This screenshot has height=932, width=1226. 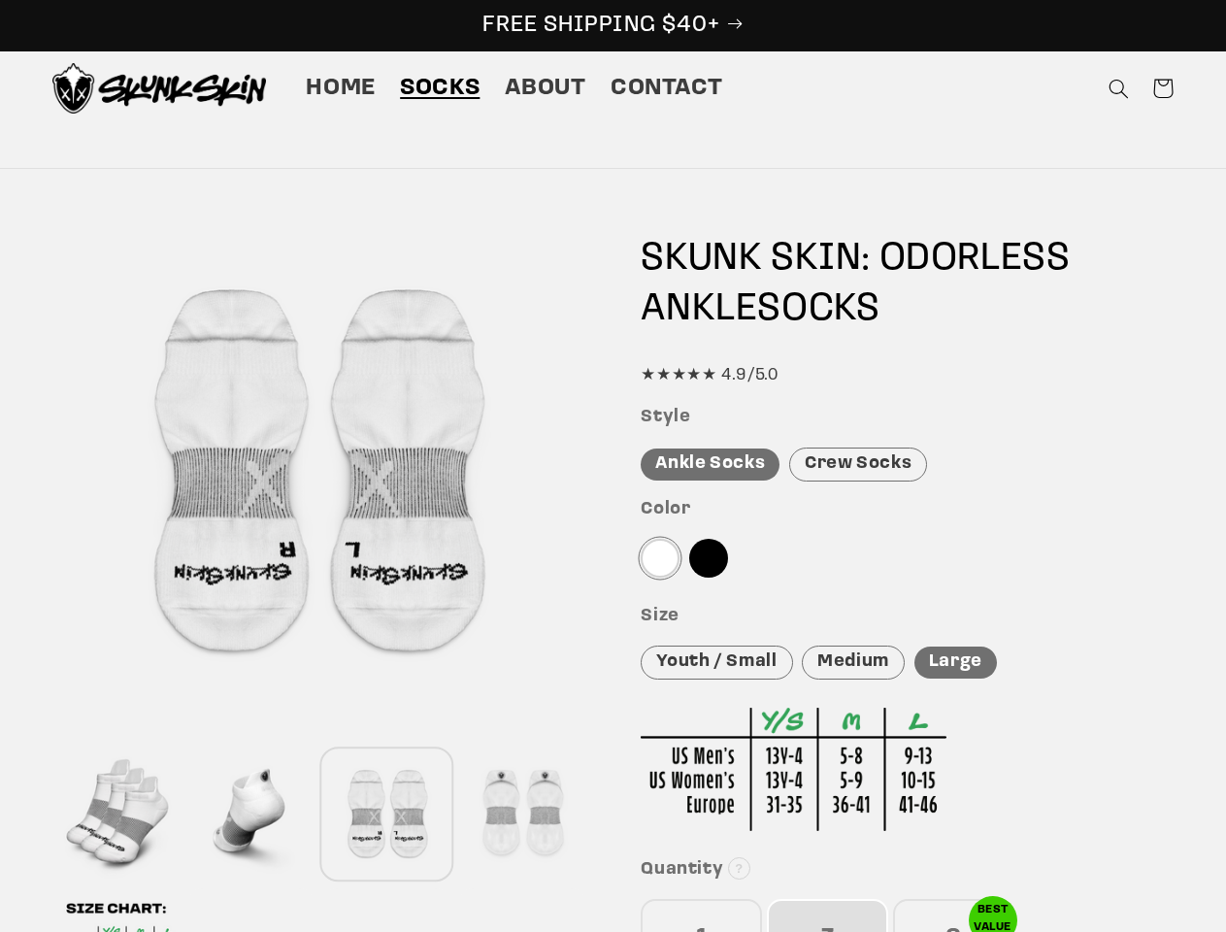 I want to click on h3: Quantity, so click(x=907, y=870).